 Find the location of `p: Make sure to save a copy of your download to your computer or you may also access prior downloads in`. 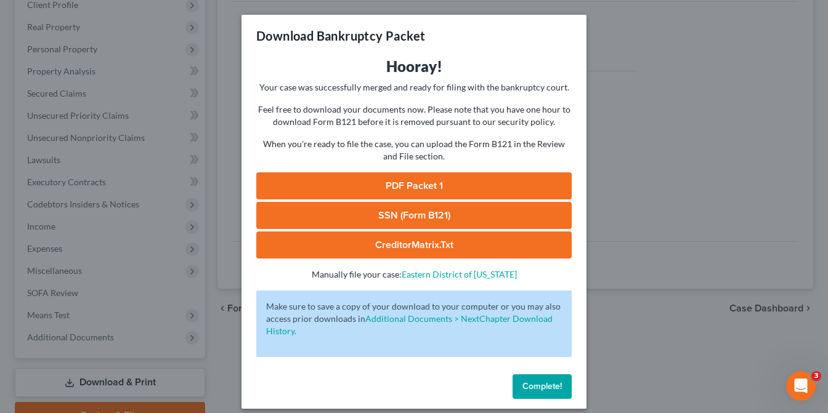

p: Make sure to save a copy of your download to your computer or you may also access prior downloads in is located at coordinates (414, 319).